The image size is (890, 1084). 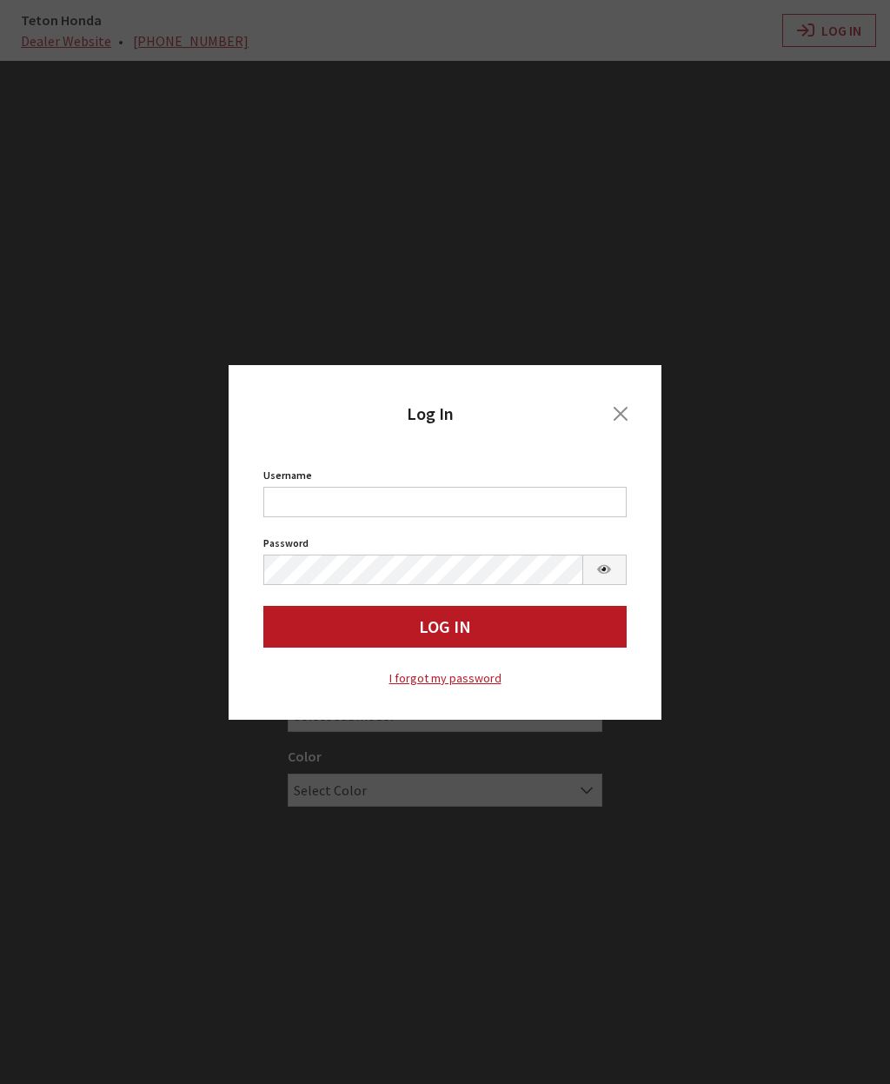 I want to click on a: I forgot my password, so click(x=445, y=678).